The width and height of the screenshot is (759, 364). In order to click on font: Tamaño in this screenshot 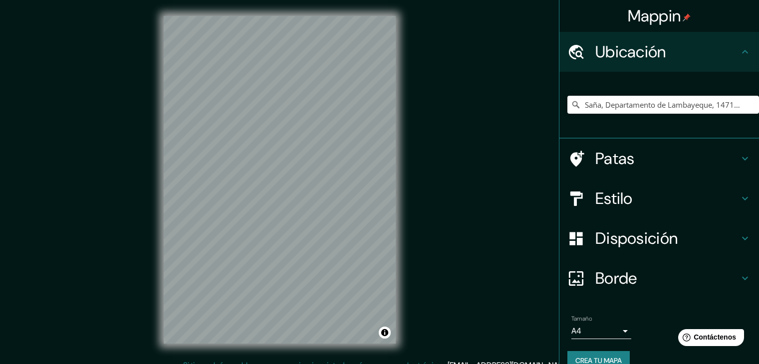, I will do `click(582, 319)`.